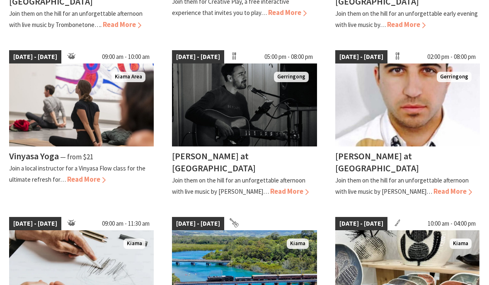  What do you see at coordinates (76, 19) in the screenshot?
I see `p: Join them on the hill for an unforgettable afternoon with live music by Trombonetone….` at bounding box center [76, 19].